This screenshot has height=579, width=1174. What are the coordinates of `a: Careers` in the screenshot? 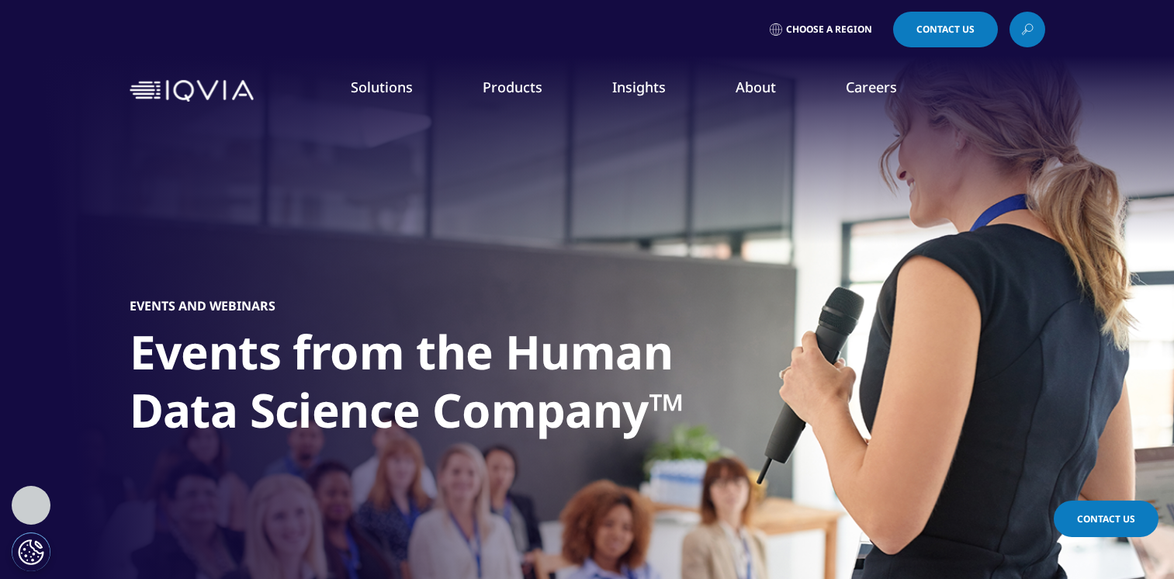 It's located at (872, 87).